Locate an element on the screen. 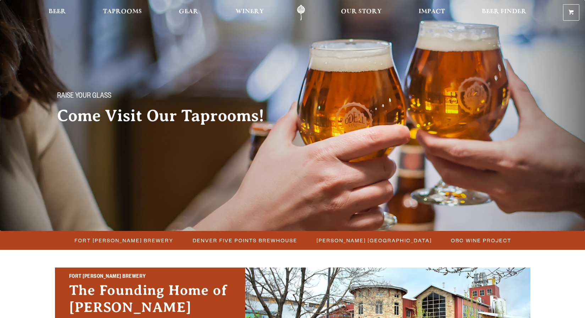 The height and width of the screenshot is (318, 585). span: Beer Finder is located at coordinates (504, 12).